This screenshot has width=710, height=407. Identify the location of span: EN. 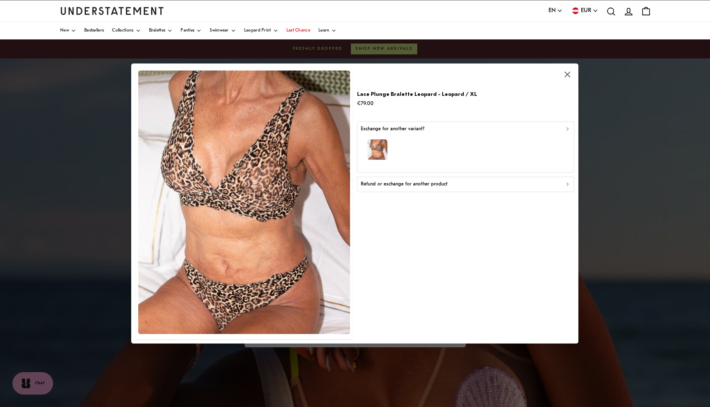
(552, 11).